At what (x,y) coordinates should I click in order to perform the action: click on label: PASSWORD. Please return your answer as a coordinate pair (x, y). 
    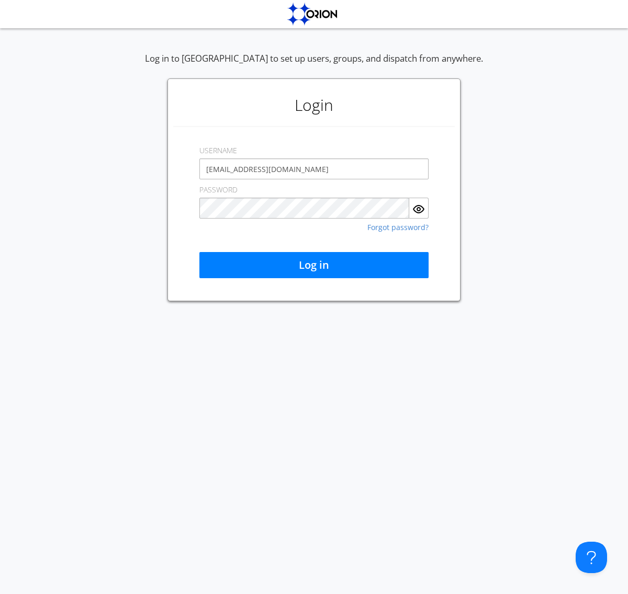
    Looking at the image, I should click on (218, 190).